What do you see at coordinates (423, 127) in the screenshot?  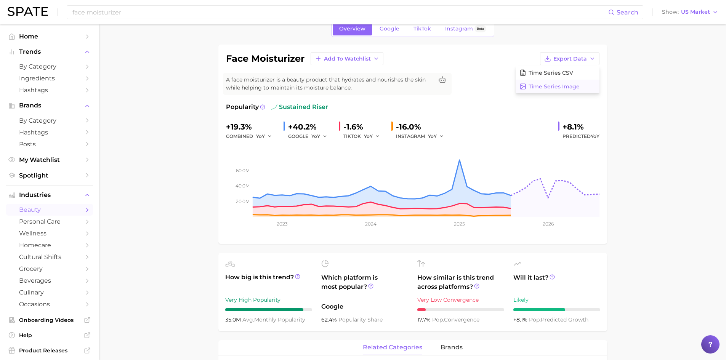 I see `div: -16.0%` at bounding box center [423, 127].